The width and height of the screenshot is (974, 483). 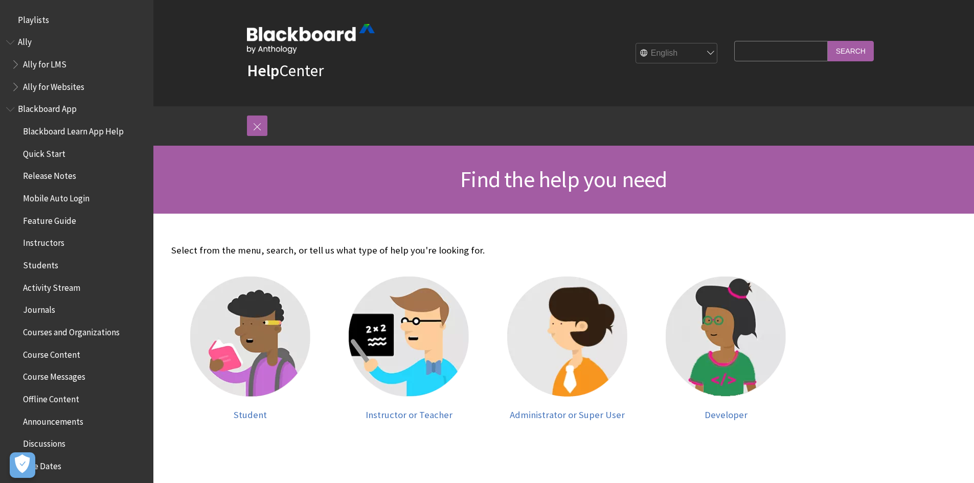 I want to click on img: Student, so click(x=250, y=337).